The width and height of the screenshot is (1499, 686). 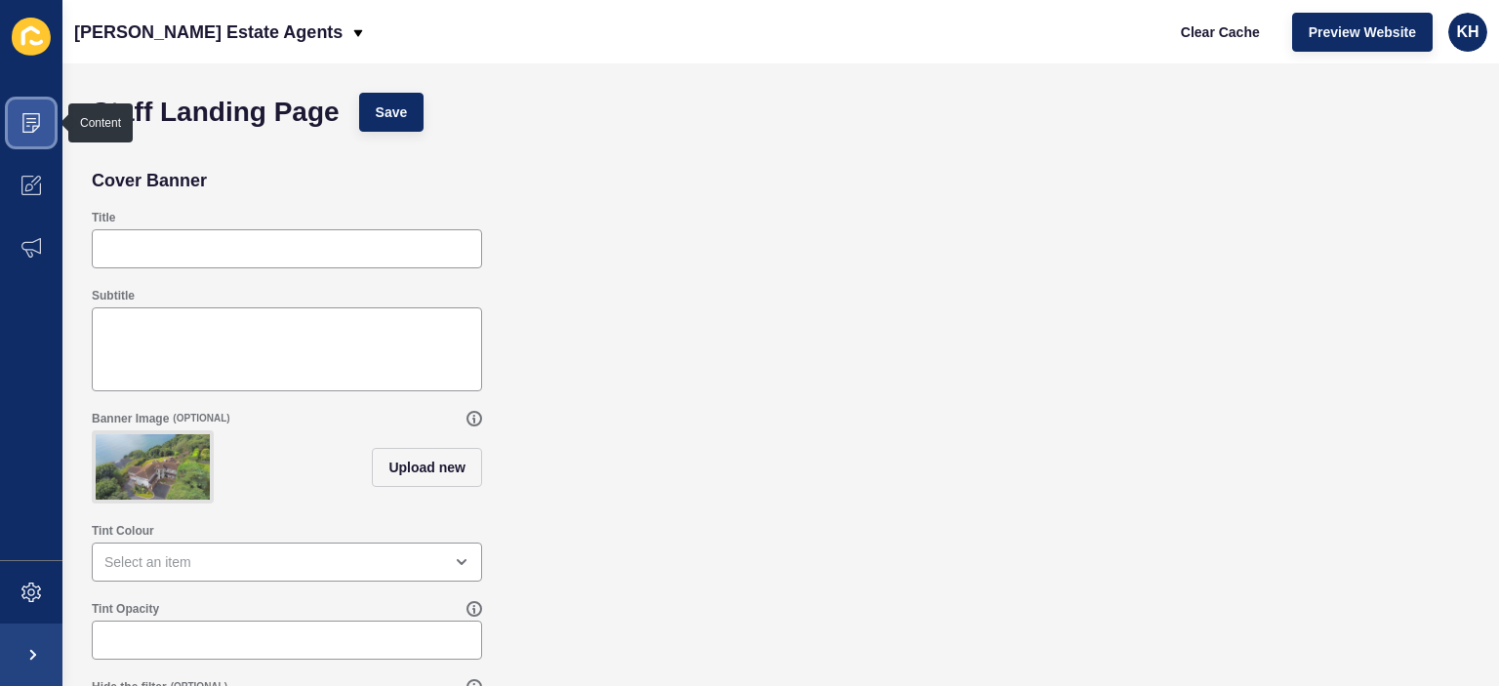 I want to click on label: Subtitle, so click(x=113, y=296).